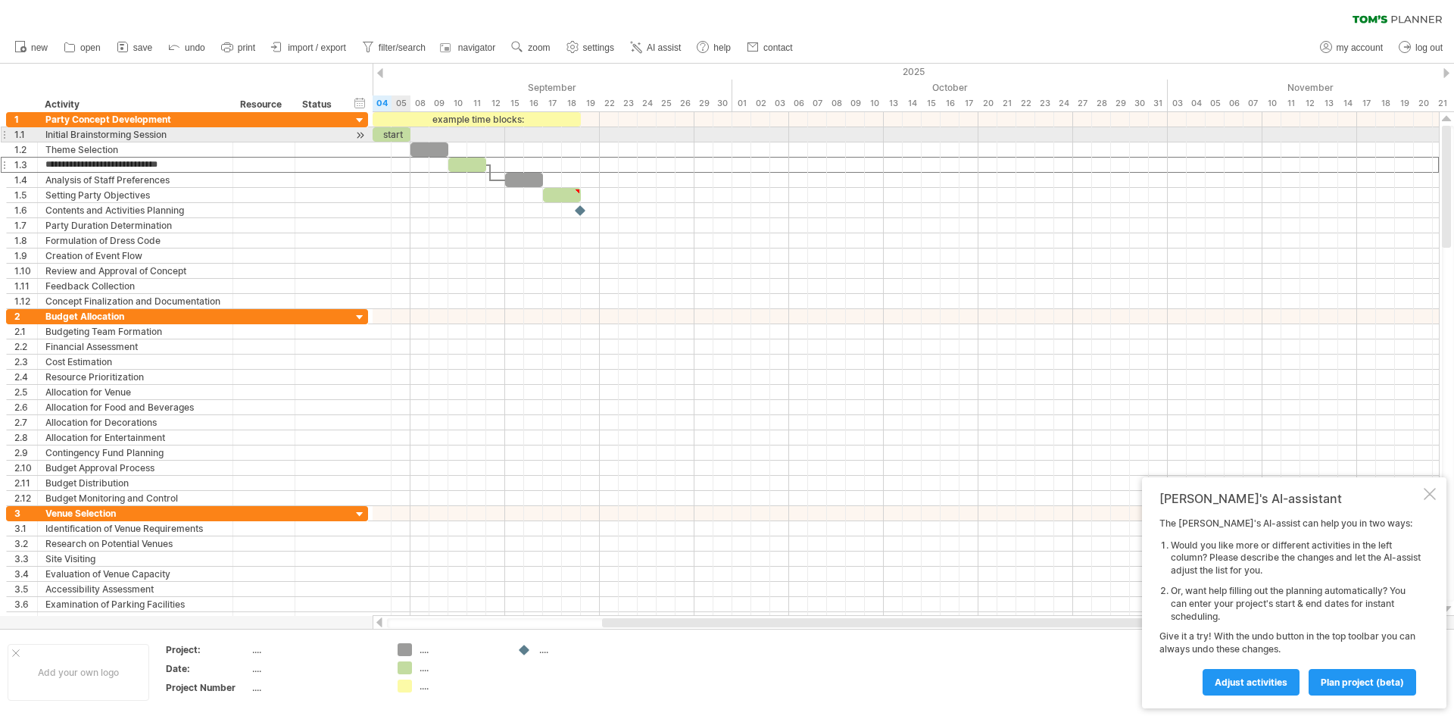 This screenshot has height=716, width=1454. Describe the element at coordinates (571, 103) in the screenshot. I see `div: Thursday, 18 September 2025` at that location.